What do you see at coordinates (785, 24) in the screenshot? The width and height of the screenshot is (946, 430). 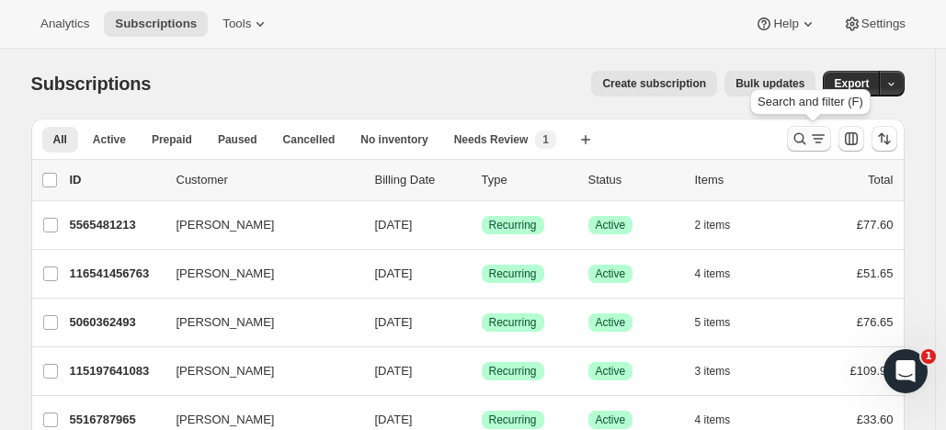 I see `button: Help` at bounding box center [785, 24].